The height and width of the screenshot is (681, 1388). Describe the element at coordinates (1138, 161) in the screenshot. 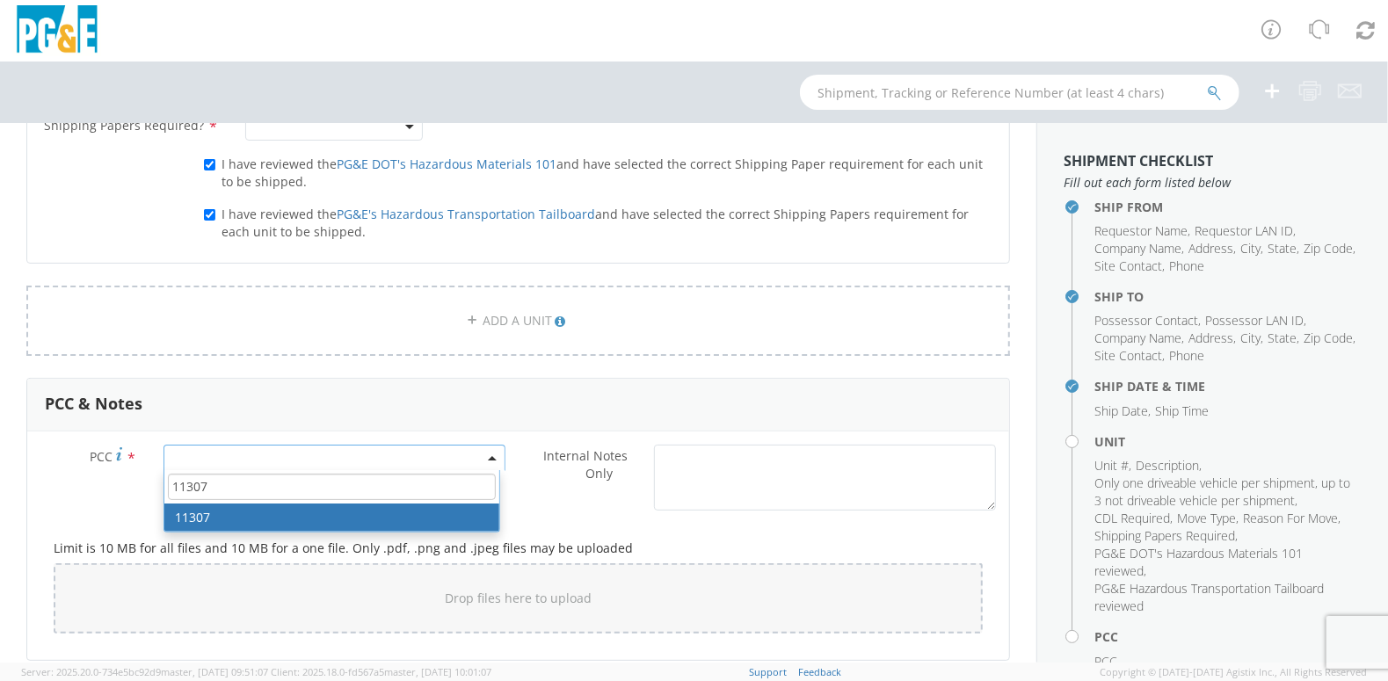

I see `strong: Shipment Checklist` at that location.